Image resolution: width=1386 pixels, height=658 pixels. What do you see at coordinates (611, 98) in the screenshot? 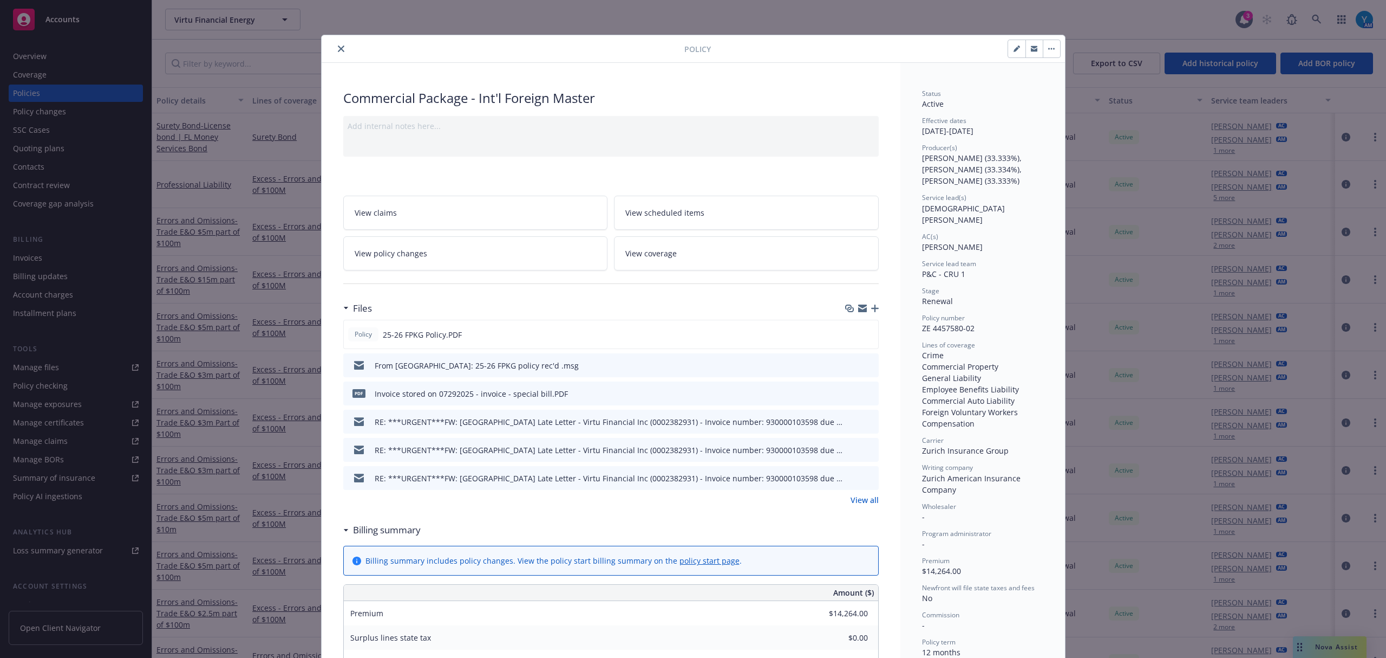
I see `div: Commercial Package - Int'l Foreign Master` at bounding box center [611, 98].